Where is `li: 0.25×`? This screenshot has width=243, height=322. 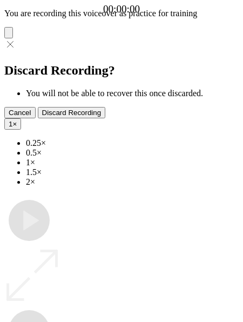 li: 0.25× is located at coordinates (133, 143).